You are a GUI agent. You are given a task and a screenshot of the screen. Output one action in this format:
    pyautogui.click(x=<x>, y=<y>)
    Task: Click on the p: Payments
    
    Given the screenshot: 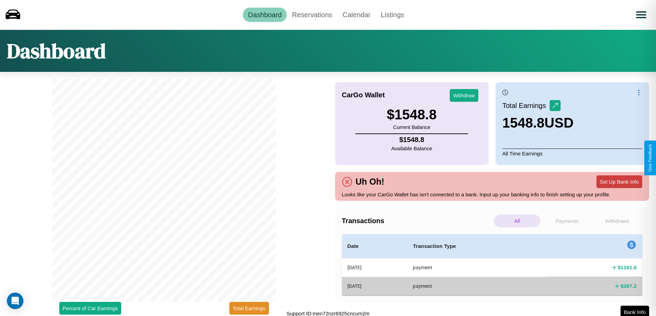 What is the action you would take?
    pyautogui.click(x=567, y=221)
    